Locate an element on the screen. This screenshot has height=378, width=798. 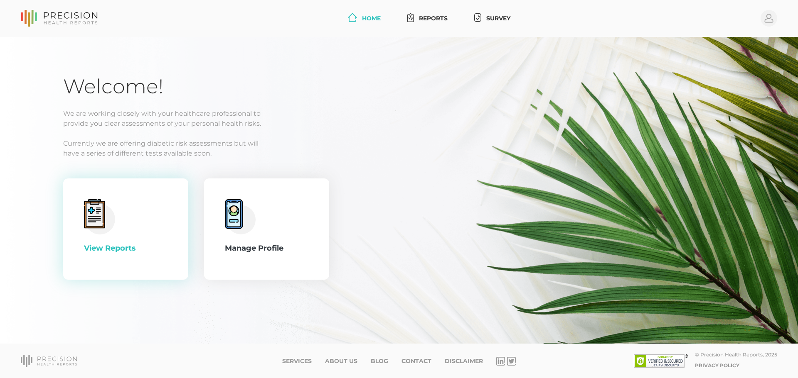
div: View Reports is located at coordinates (125, 248).